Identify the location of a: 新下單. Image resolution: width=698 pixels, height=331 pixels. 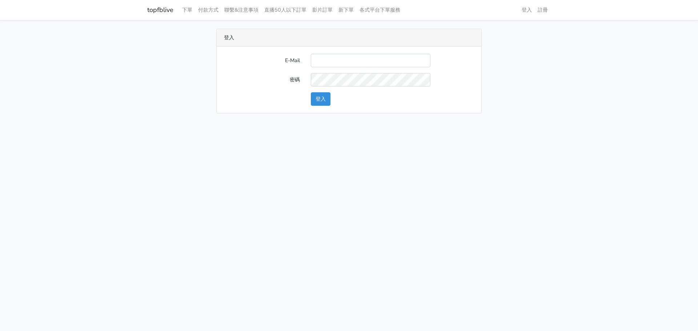
(346, 10).